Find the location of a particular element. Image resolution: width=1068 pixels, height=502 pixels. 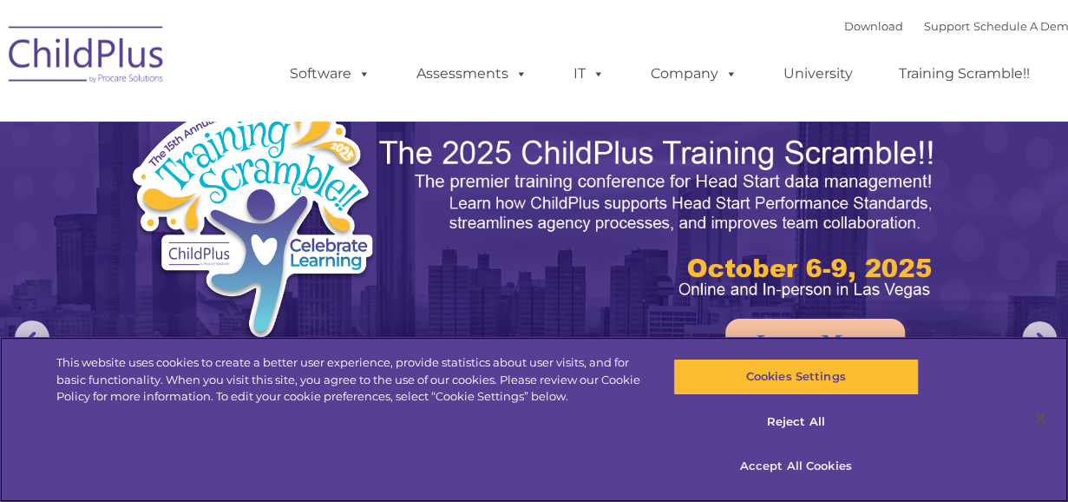

span: Phone number is located at coordinates (276, 192).